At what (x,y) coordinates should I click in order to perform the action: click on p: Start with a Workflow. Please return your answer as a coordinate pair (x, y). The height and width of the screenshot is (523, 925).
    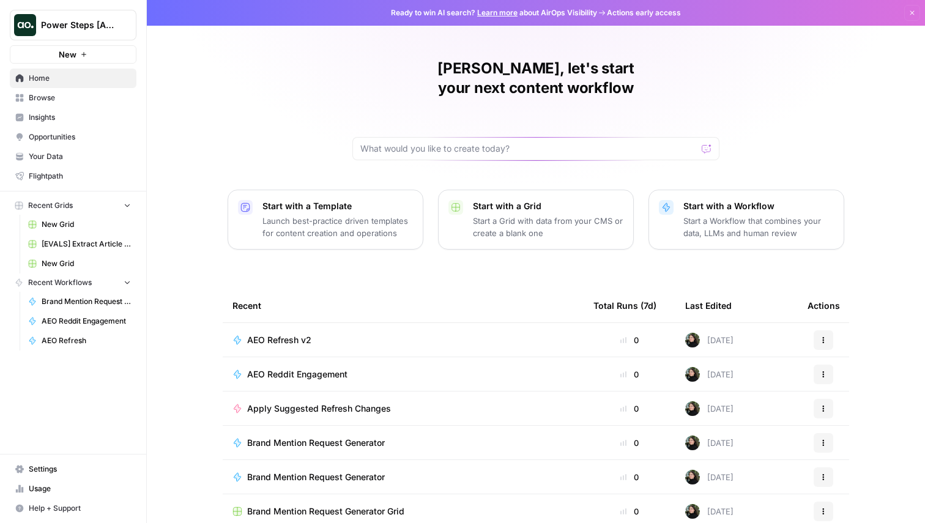
    Looking at the image, I should click on (759, 206).